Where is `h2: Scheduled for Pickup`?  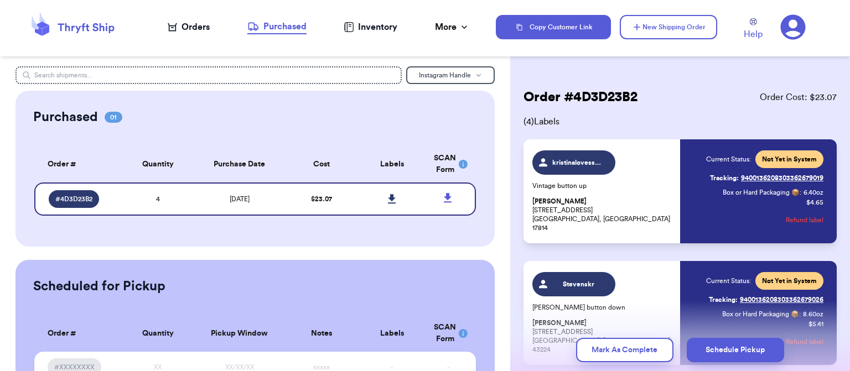 h2: Scheduled for Pickup is located at coordinates (99, 287).